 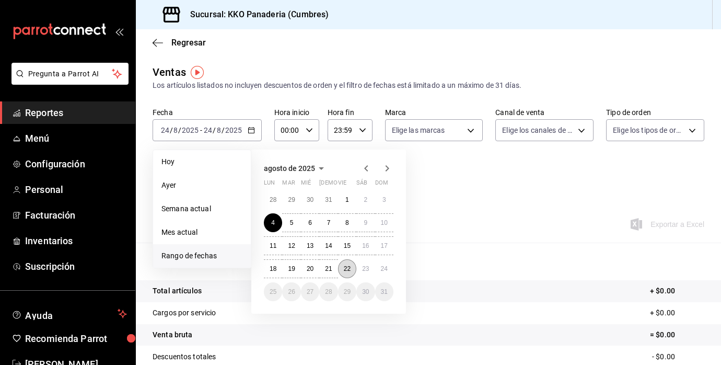 I want to click on span: Mes actual, so click(x=202, y=232).